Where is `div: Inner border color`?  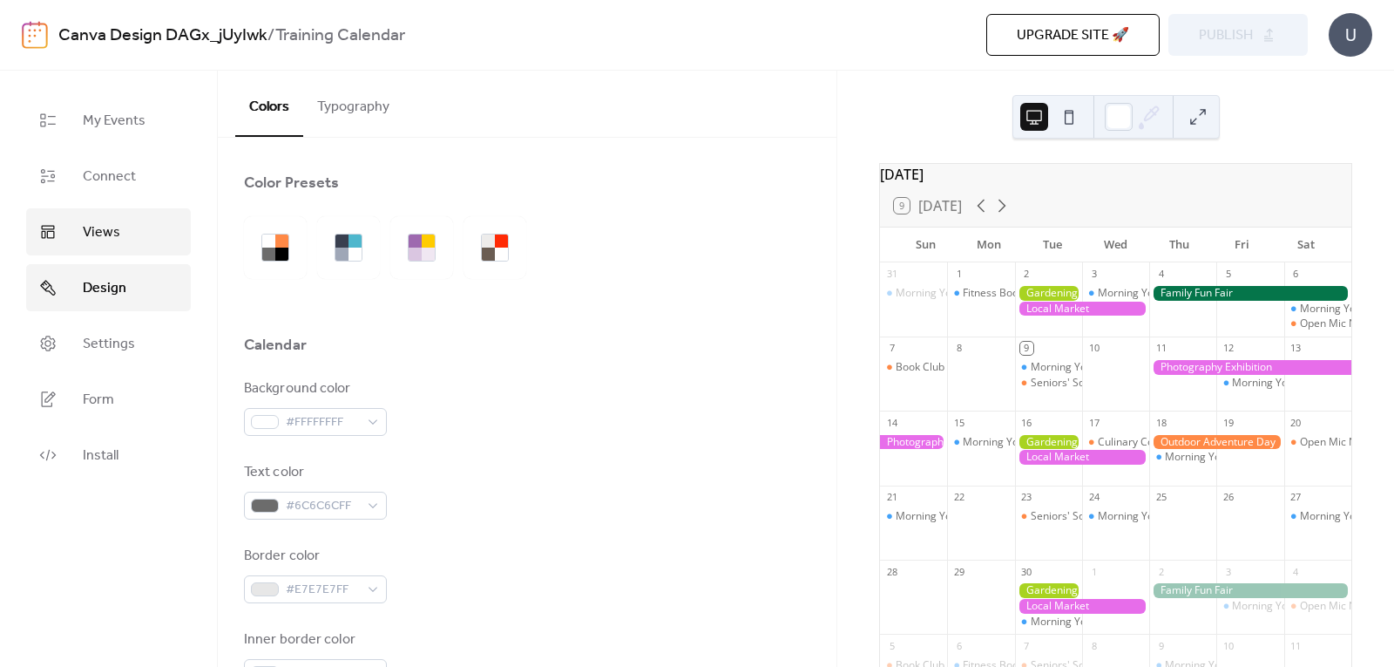
div: Inner border color is located at coordinates (314, 640).